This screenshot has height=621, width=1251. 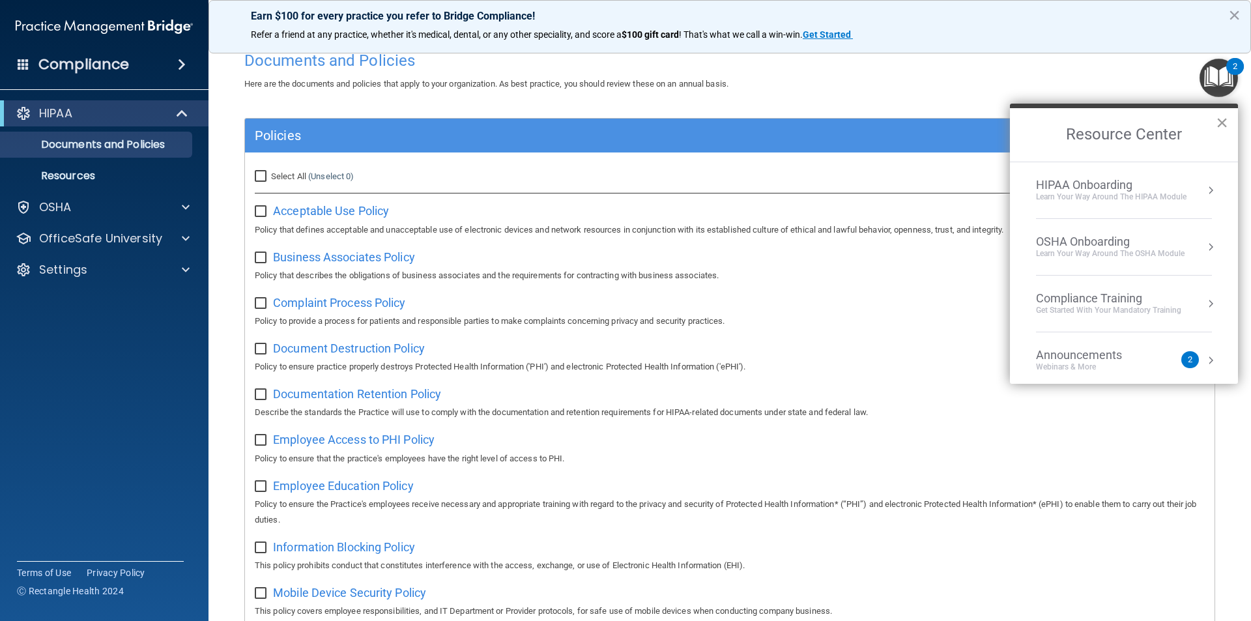 What do you see at coordinates (262, 177) in the screenshot?
I see `input: Select All (Unselect 0)` at bounding box center [262, 177].